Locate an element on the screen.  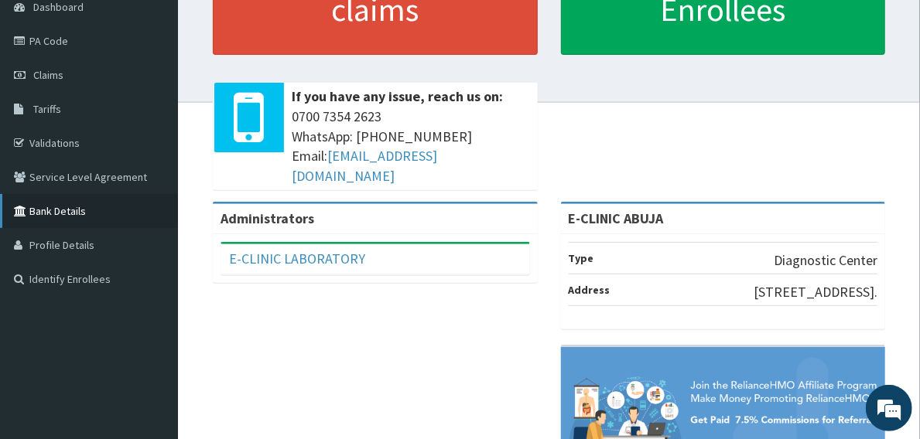
b: Administrators is located at coordinates (267, 218).